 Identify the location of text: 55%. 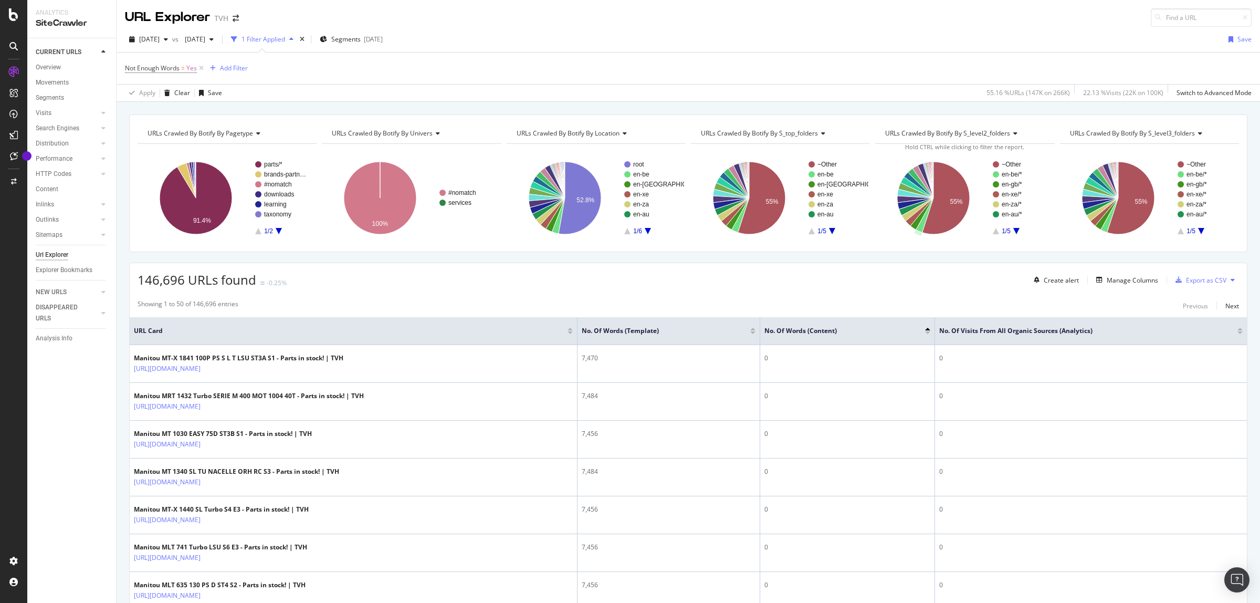
(1140, 202).